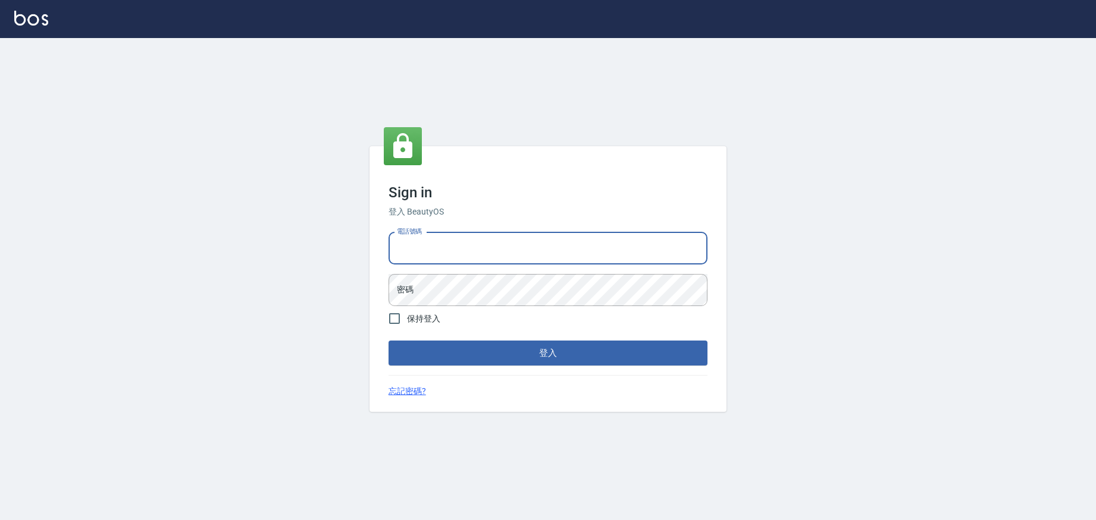 Image resolution: width=1096 pixels, height=520 pixels. I want to click on img: Logo, so click(31, 18).